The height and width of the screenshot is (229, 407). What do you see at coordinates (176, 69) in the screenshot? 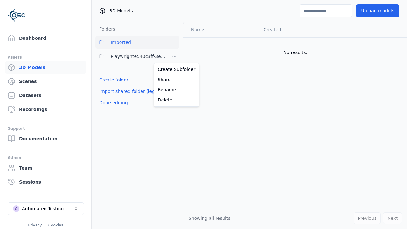
I see `div: Create Subfolder` at bounding box center [176, 69].